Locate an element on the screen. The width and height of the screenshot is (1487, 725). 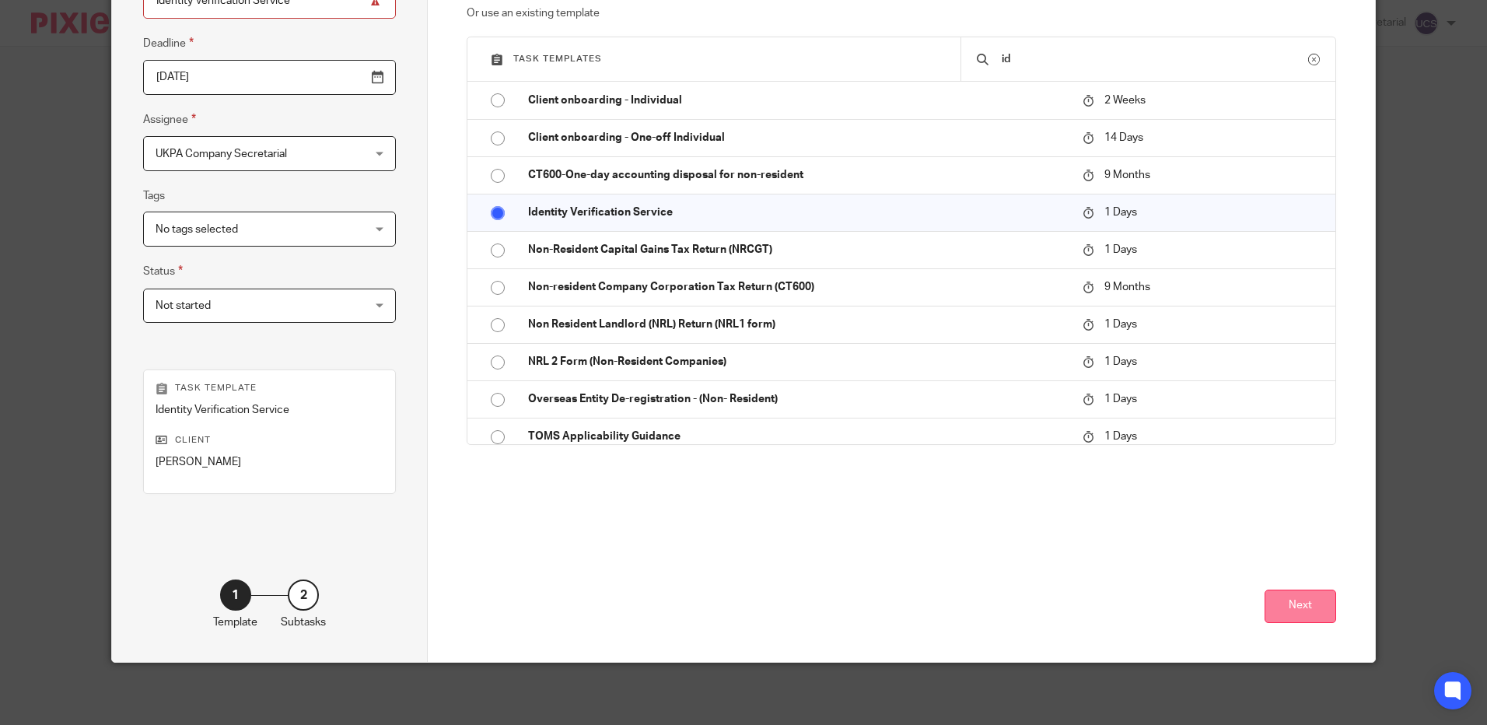
p: Overseas Entity De-registration - (Non- Resident) is located at coordinates (797, 399).